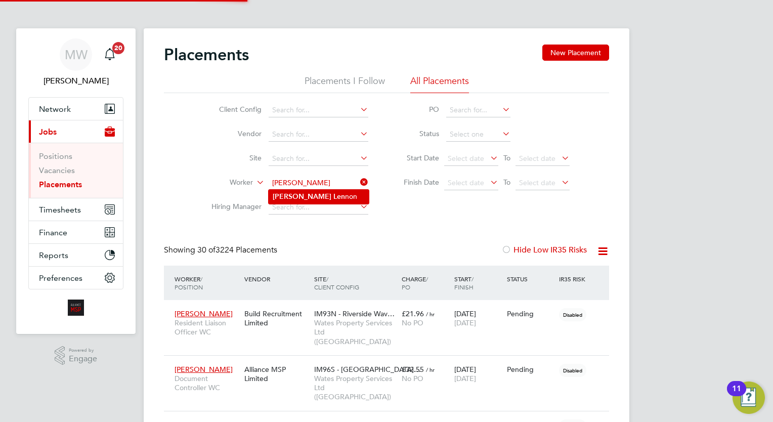 The image size is (773, 422). What do you see at coordinates (206, 250) in the screenshot?
I see `span: 30 of` at bounding box center [206, 250].